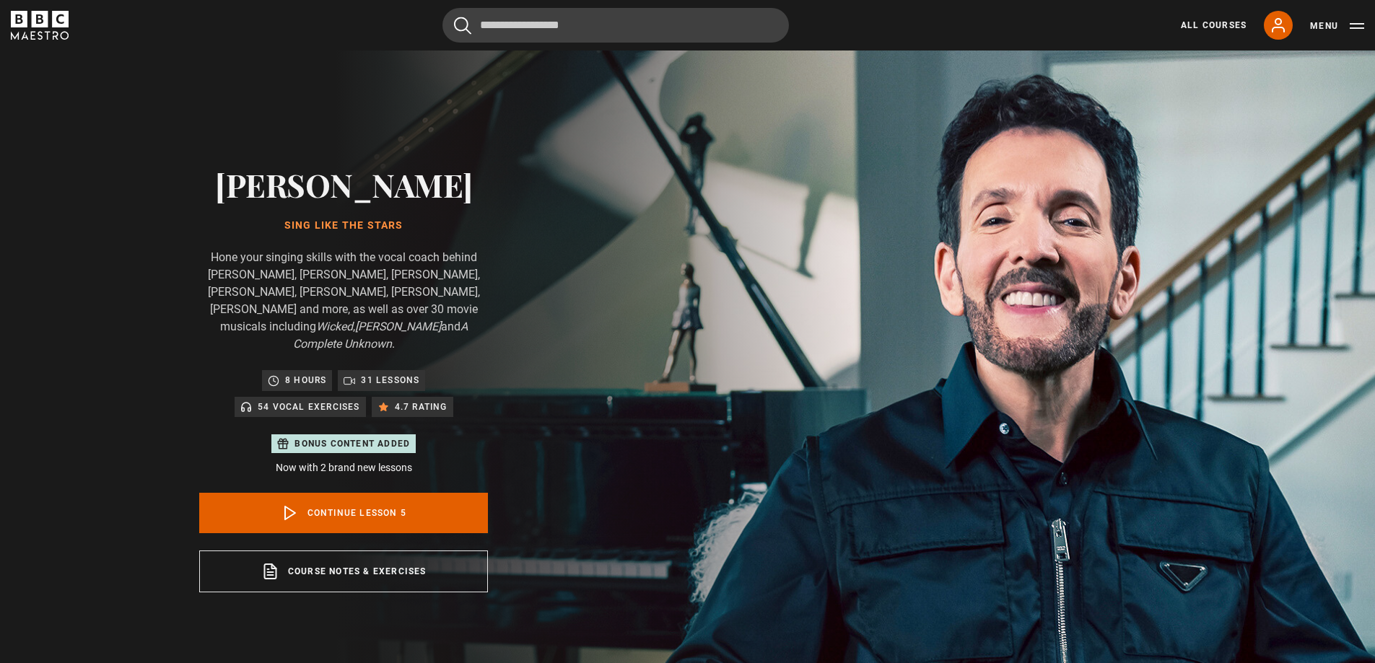 The height and width of the screenshot is (663, 1375). What do you see at coordinates (1336, 26) in the screenshot?
I see `button: Toggle navigation` at bounding box center [1336, 26].